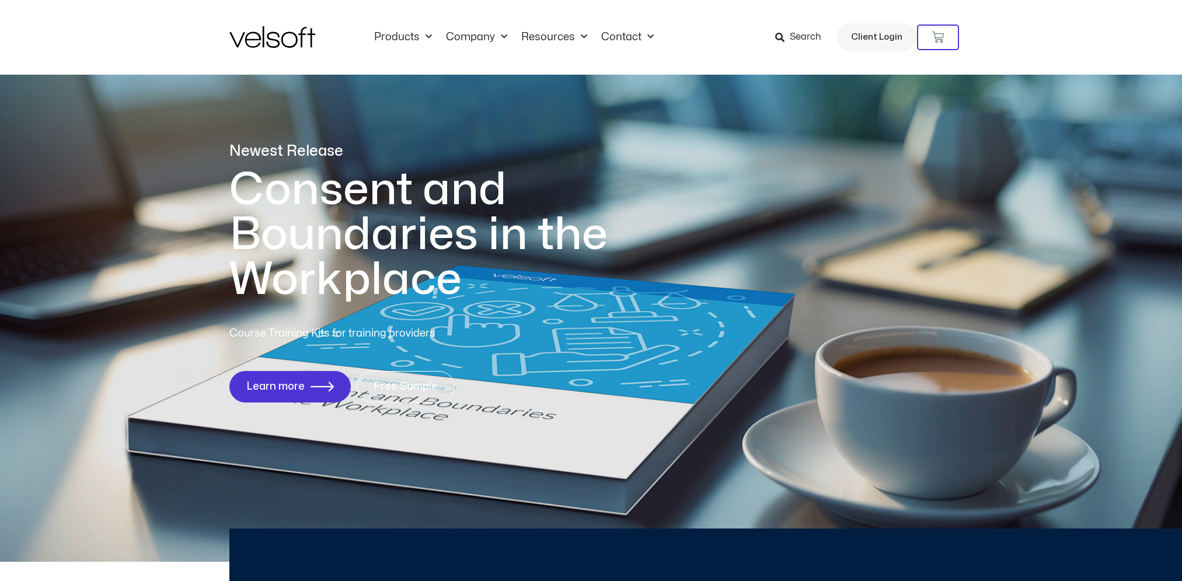 The height and width of the screenshot is (581, 1182). Describe the element at coordinates (513, 37) in the screenshot. I see `nav: Menu` at that location.